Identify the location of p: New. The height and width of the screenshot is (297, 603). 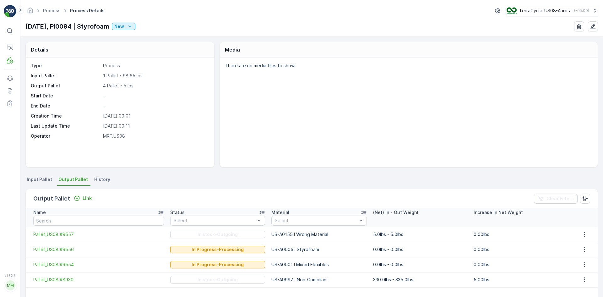
(119, 26).